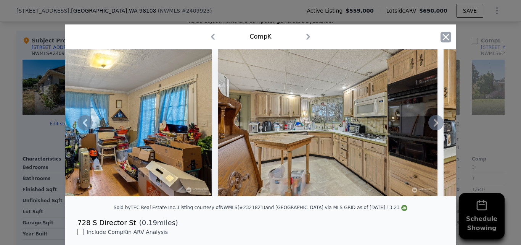  I want to click on div: Comp K, so click(260, 37).